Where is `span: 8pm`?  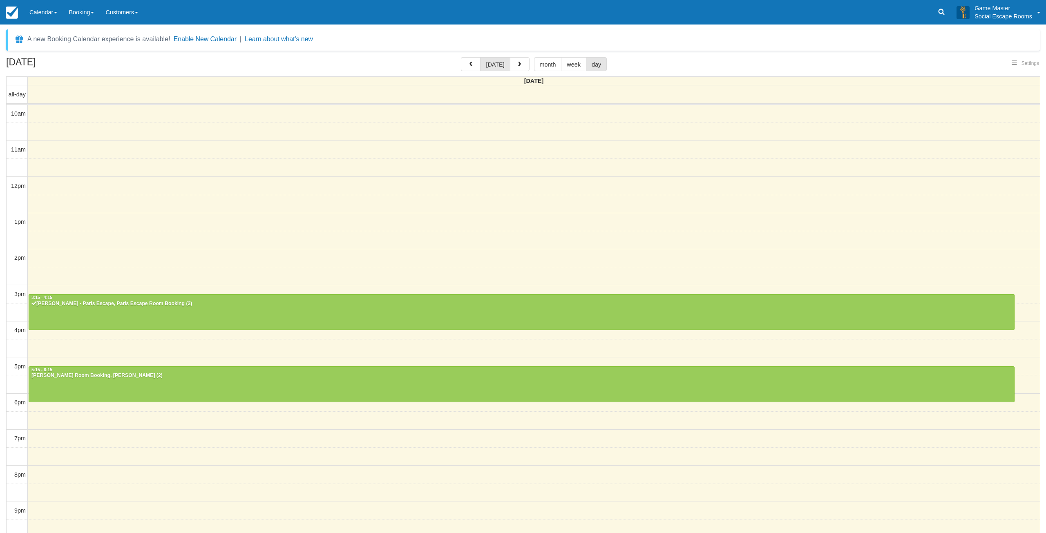 span: 8pm is located at coordinates (20, 475).